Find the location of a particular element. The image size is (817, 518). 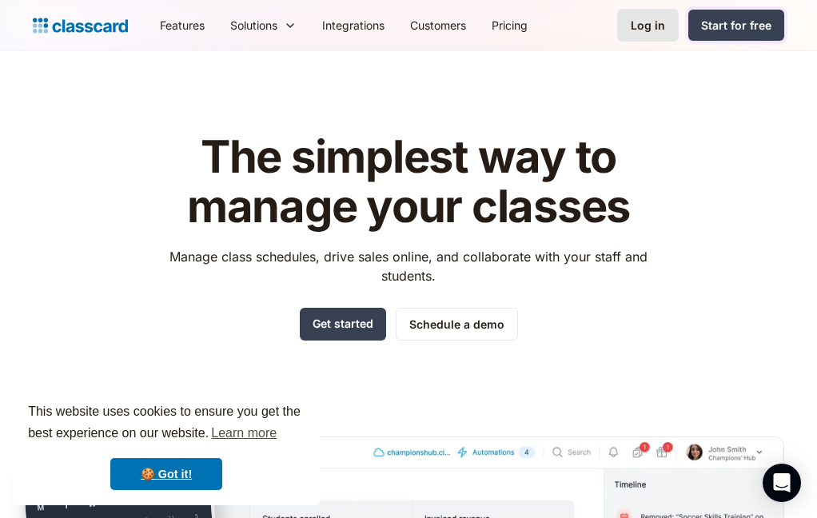

a: learn more about cookies is located at coordinates (244, 433).